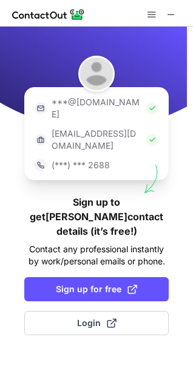 Image resolution: width=193 pixels, height=386 pixels. What do you see at coordinates (48, 15) in the screenshot?
I see `img: ContactOut v5.3.10` at bounding box center [48, 15].